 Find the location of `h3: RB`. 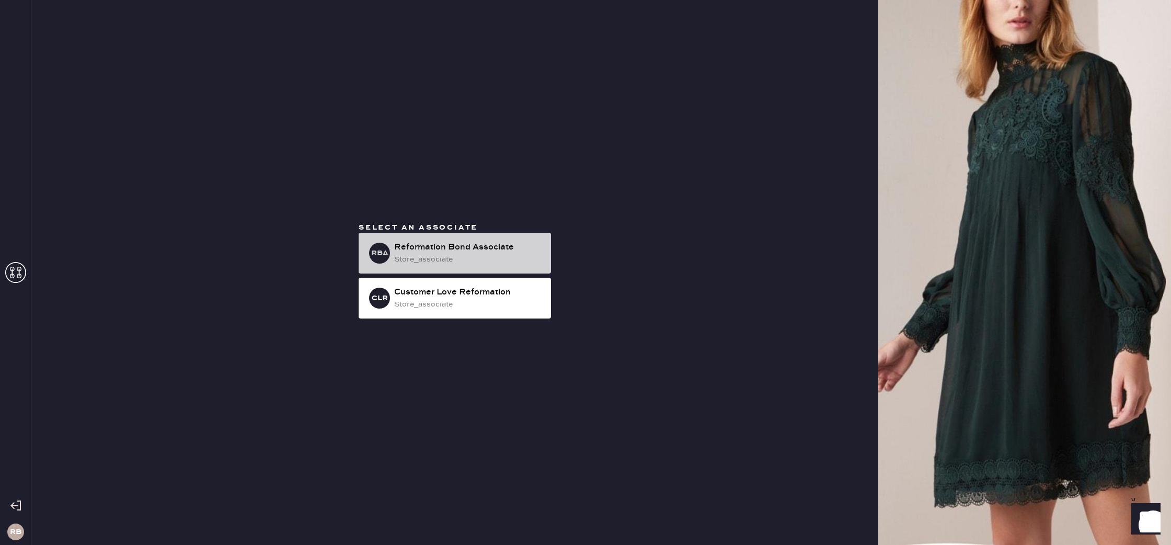

h3: RB is located at coordinates (16, 532).